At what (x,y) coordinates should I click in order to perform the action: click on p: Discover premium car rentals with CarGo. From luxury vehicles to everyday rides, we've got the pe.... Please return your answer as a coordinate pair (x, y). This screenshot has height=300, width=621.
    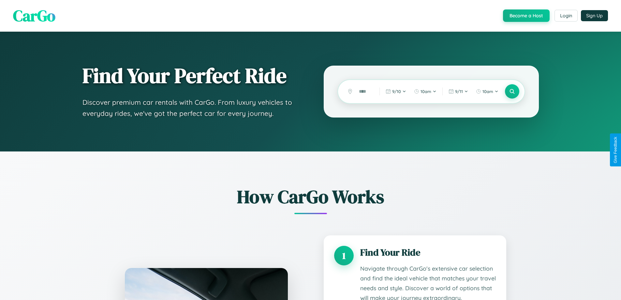
    Looking at the image, I should click on (190, 108).